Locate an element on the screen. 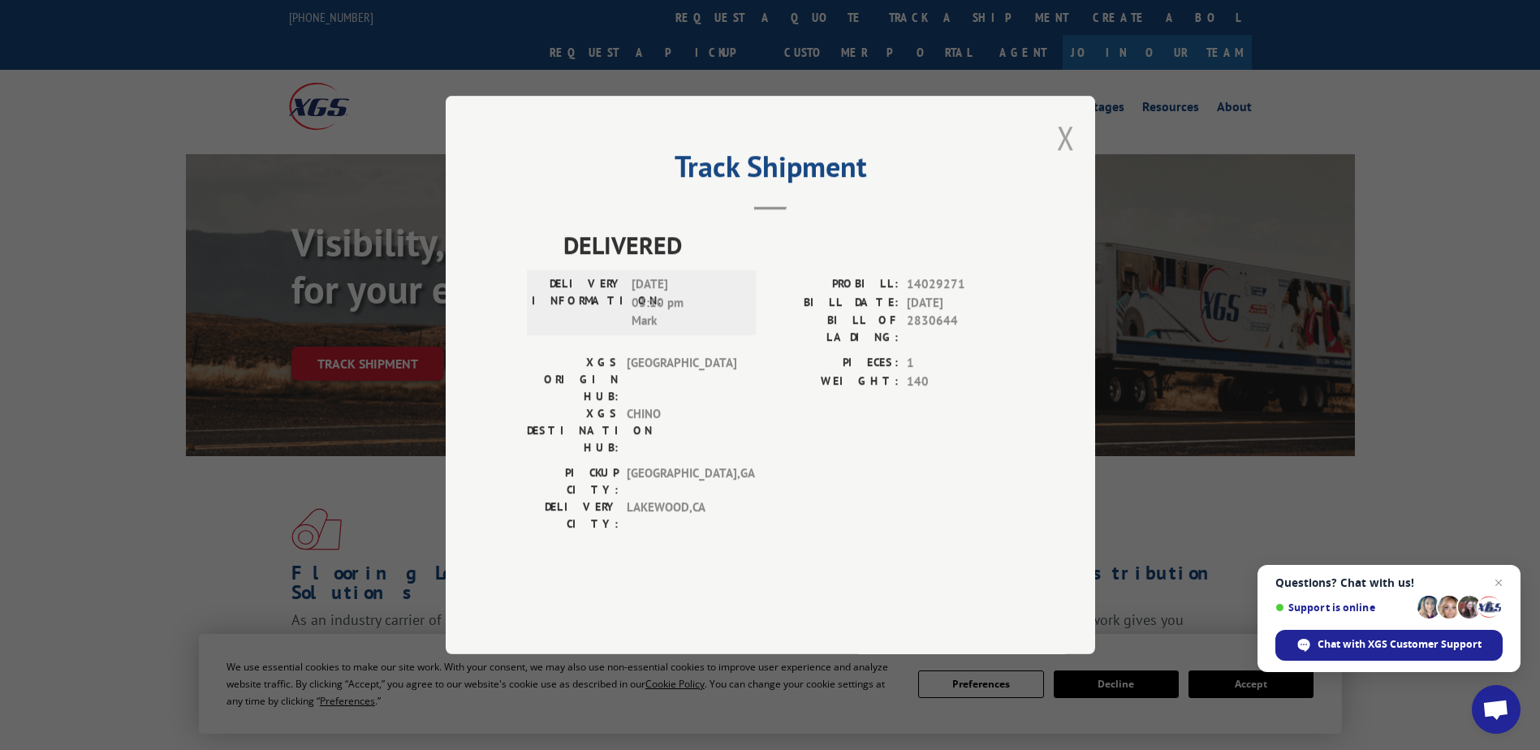  label: WEIGHT: is located at coordinates (835, 382).